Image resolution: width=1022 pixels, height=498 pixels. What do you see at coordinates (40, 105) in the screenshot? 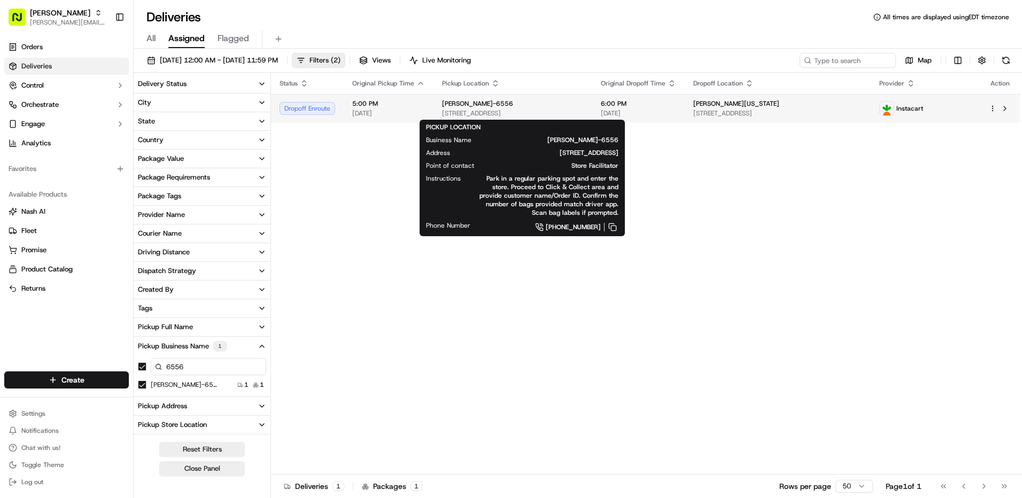
I see `span: Orchestrate` at bounding box center [40, 105].